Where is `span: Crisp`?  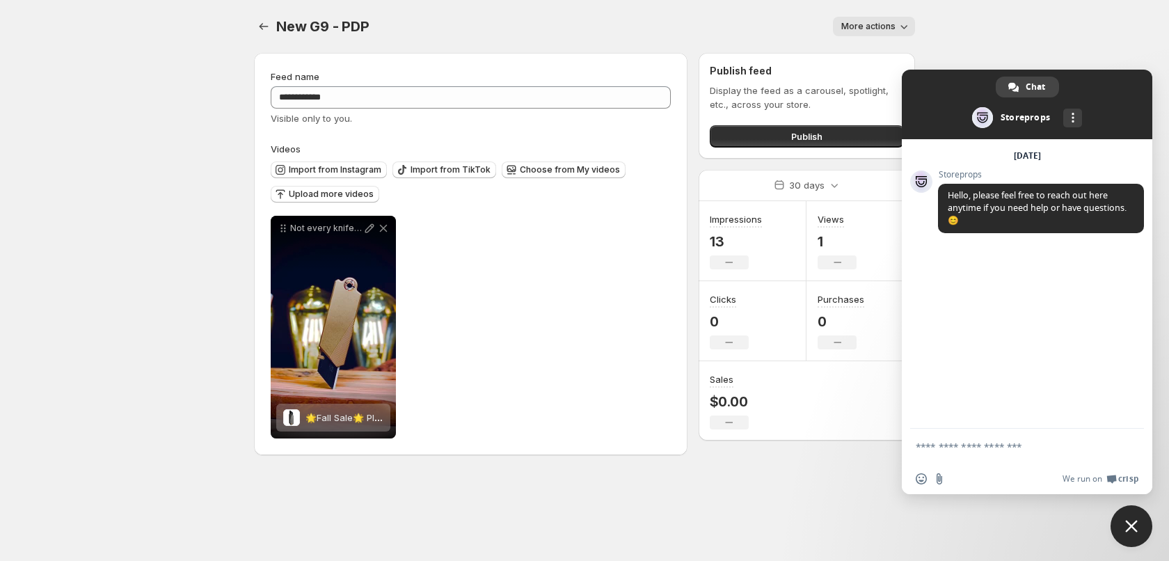 span: Crisp is located at coordinates (1128, 479).